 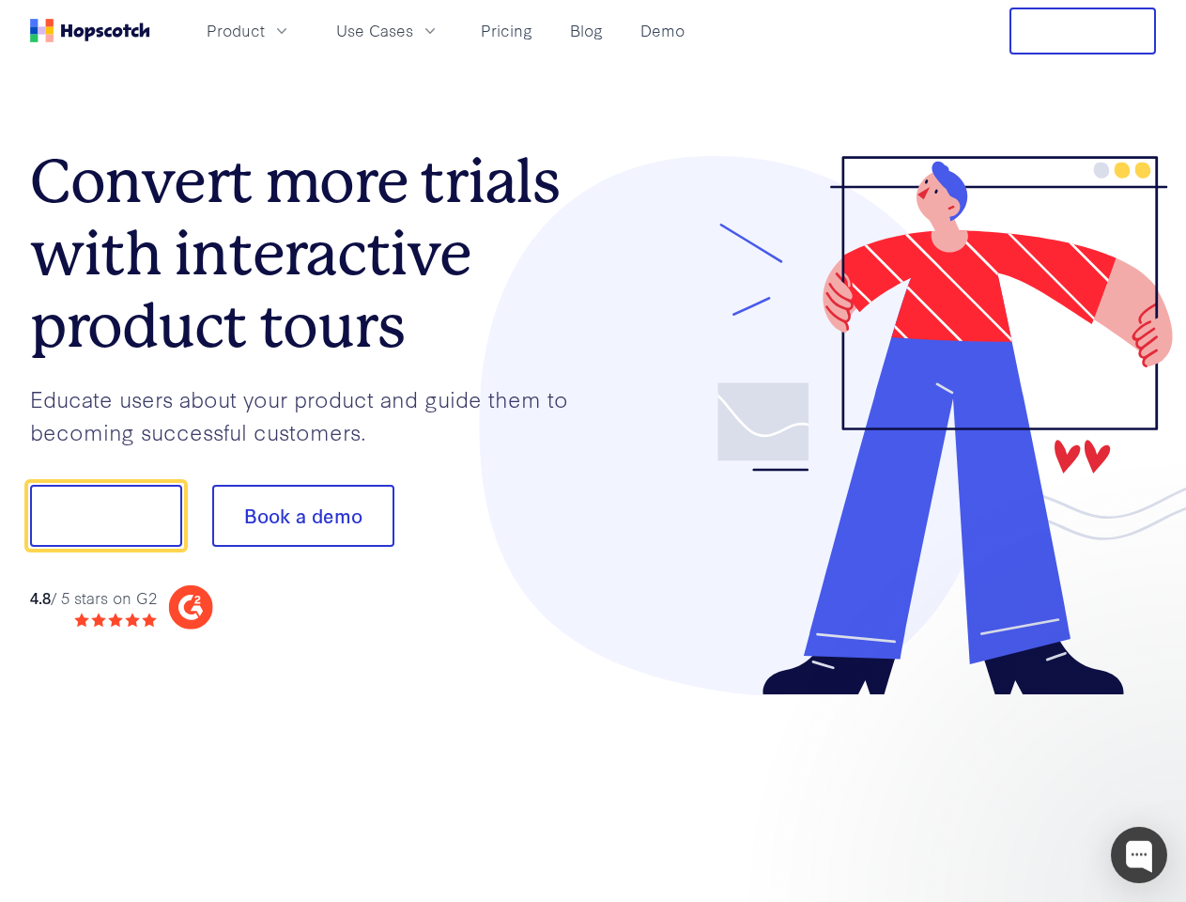 I want to click on div: / 5 stars on G2, so click(x=93, y=597).